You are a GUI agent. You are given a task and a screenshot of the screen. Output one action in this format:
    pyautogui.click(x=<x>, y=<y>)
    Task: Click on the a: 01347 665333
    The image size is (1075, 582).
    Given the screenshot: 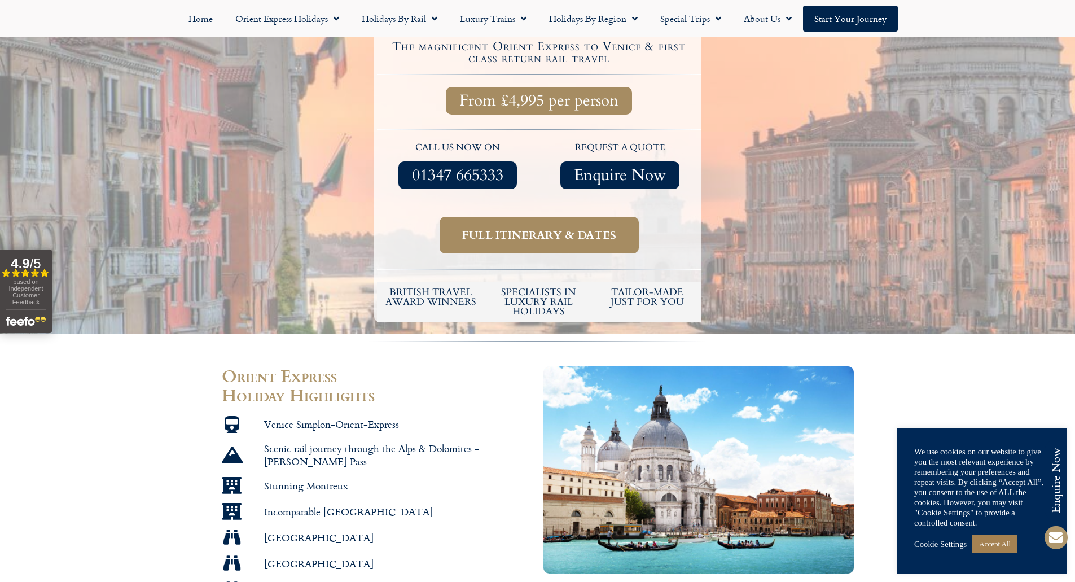 What is the action you would take?
    pyautogui.click(x=458, y=175)
    